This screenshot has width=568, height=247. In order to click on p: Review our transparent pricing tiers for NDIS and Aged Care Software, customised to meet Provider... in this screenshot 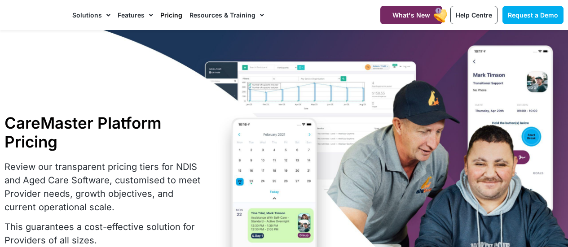, I will do `click(104, 187)`.